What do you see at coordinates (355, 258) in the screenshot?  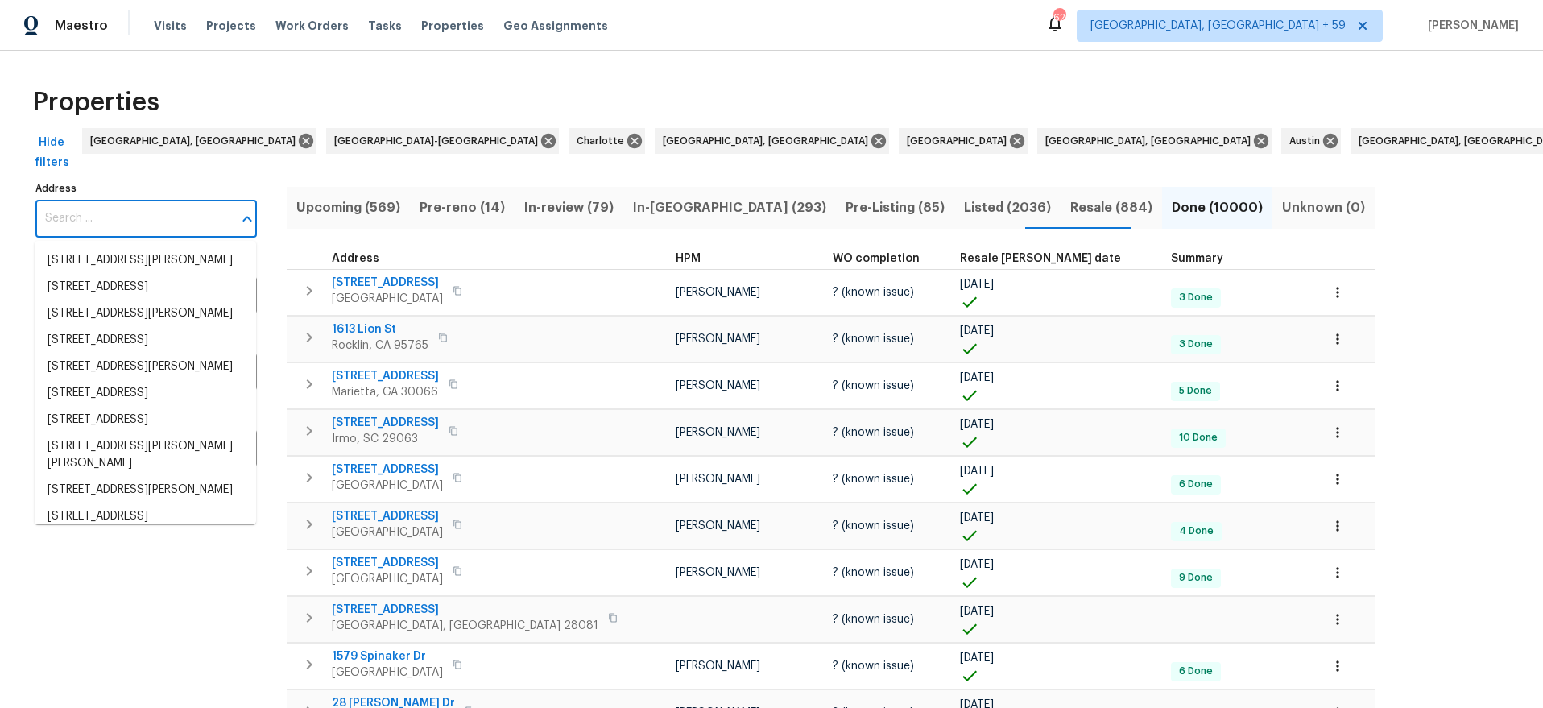 I see `span: Address` at bounding box center [355, 258].